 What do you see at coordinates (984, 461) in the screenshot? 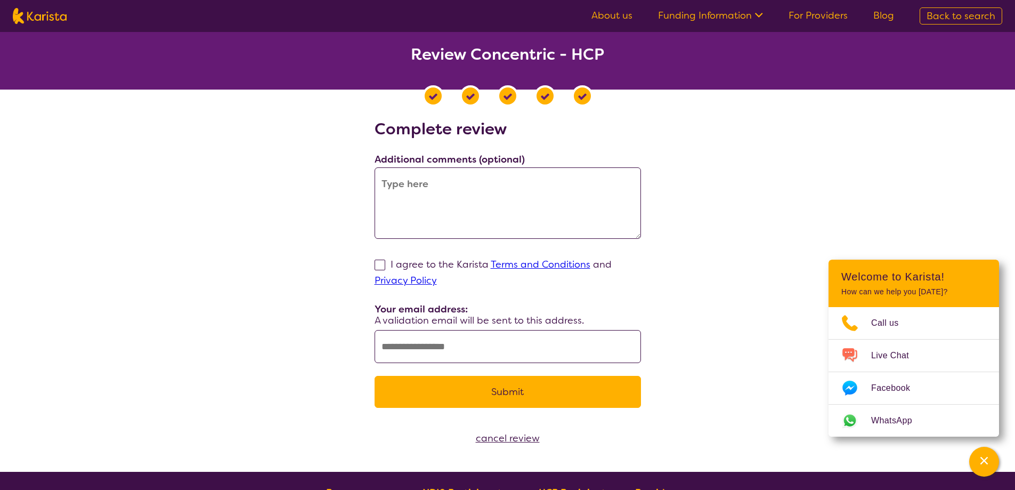
I see `button: Channel Menu` at bounding box center [984, 461].